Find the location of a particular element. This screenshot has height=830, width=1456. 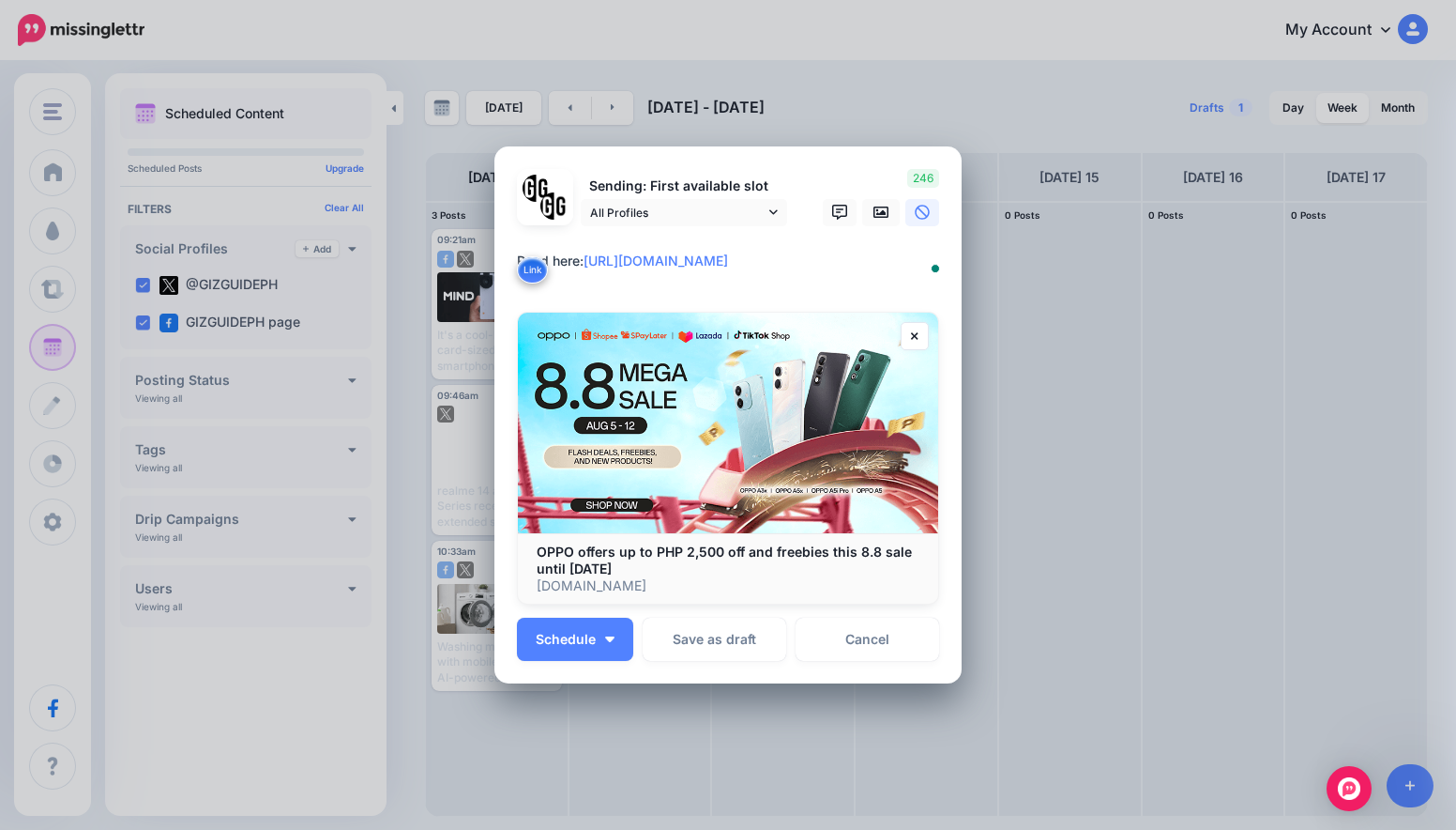

span: Pick Hour is located at coordinates (547, 785).